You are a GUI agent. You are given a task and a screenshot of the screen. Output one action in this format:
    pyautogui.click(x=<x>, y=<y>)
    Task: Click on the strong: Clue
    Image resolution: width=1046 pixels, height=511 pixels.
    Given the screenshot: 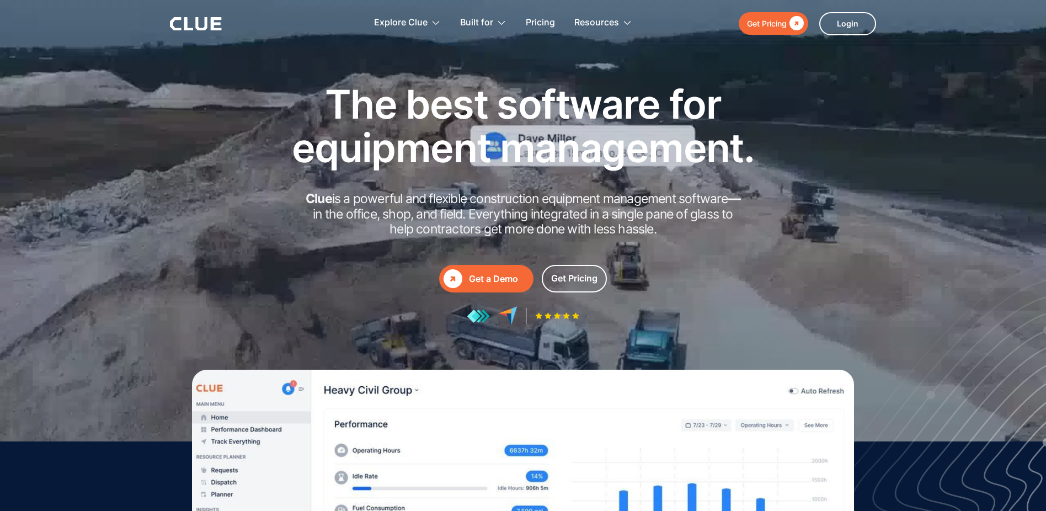 What is the action you would take?
    pyautogui.click(x=319, y=199)
    